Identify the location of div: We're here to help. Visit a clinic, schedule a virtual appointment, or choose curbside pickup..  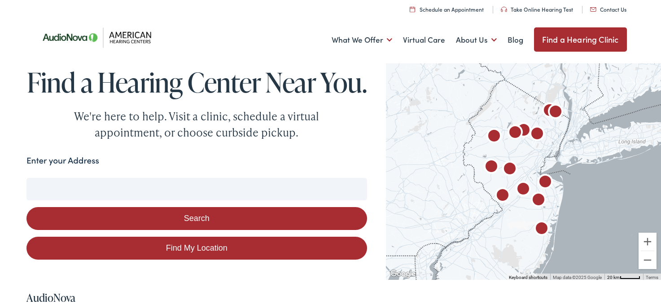
(196, 124).